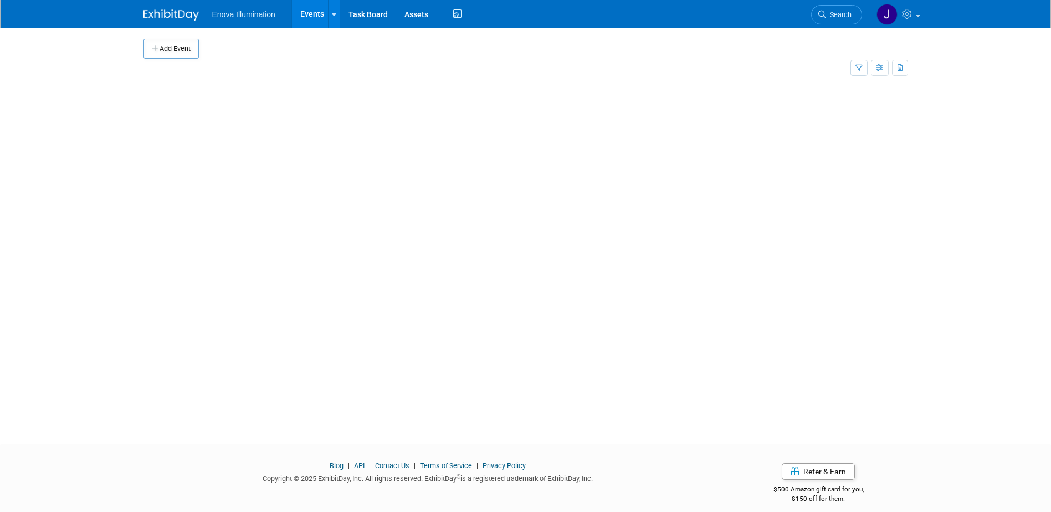 Image resolution: width=1051 pixels, height=512 pixels. Describe the element at coordinates (839, 14) in the screenshot. I see `span: Search` at that location.